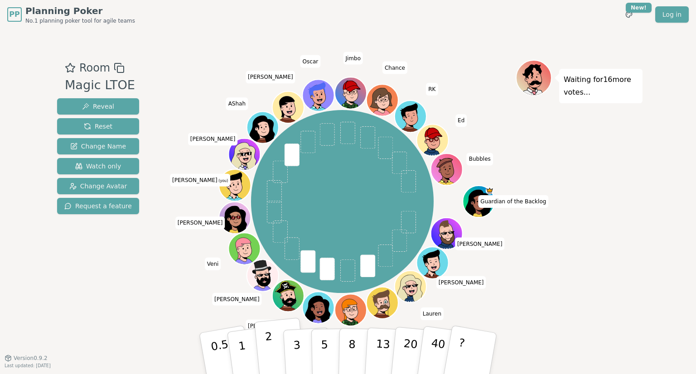  I want to click on button: Click to change your avatar, so click(235, 185).